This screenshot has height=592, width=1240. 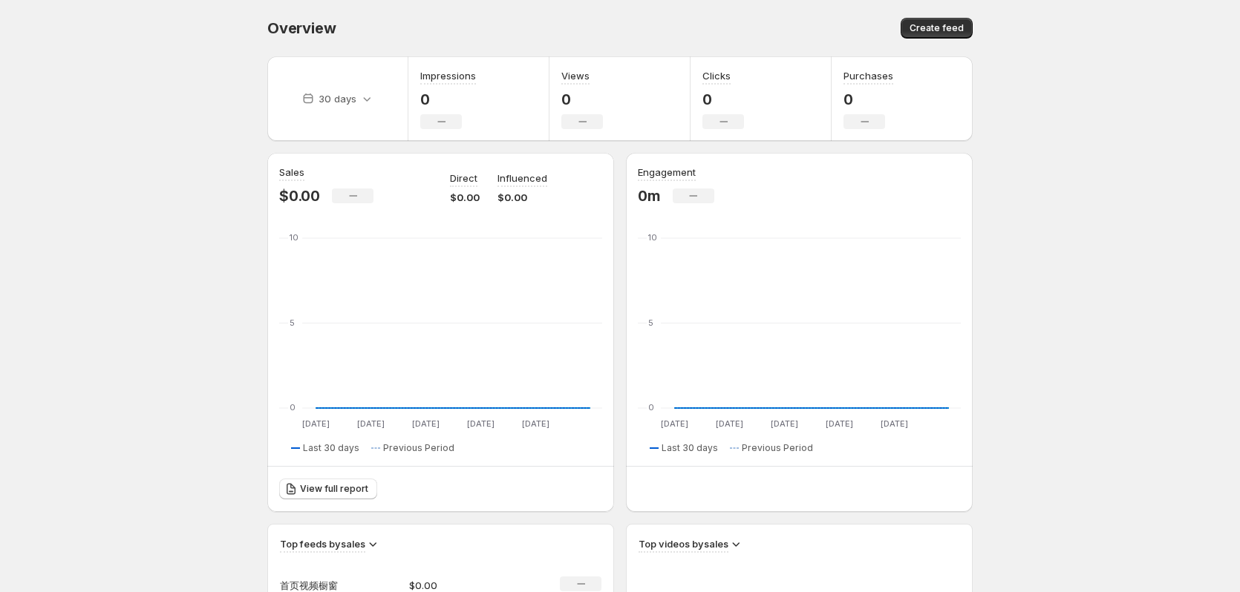 What do you see at coordinates (649, 196) in the screenshot?
I see `p: 0m` at bounding box center [649, 196].